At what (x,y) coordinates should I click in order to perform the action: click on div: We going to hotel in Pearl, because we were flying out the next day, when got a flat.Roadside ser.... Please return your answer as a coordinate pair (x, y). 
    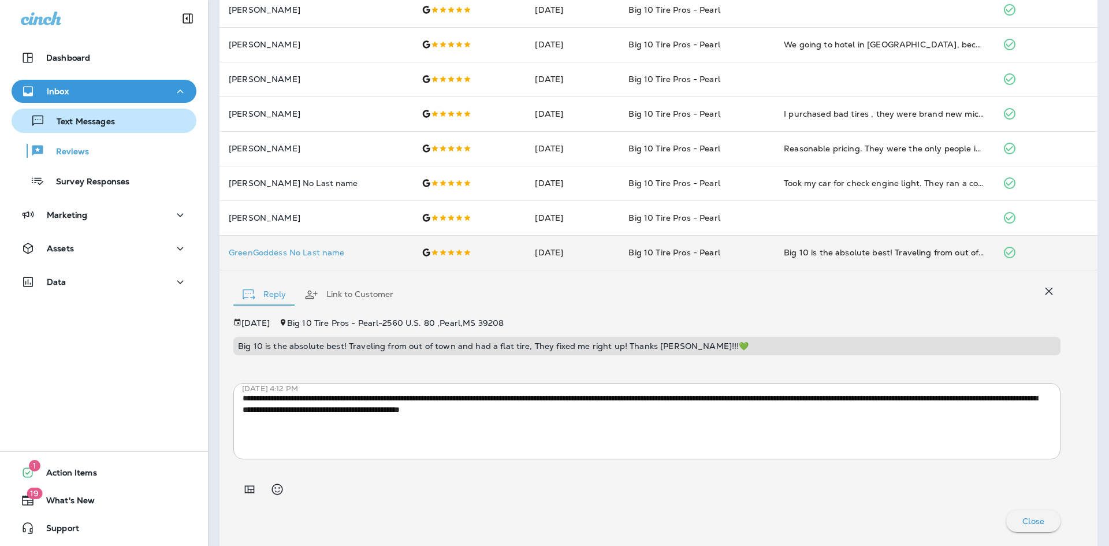
    Looking at the image, I should click on (883, 44).